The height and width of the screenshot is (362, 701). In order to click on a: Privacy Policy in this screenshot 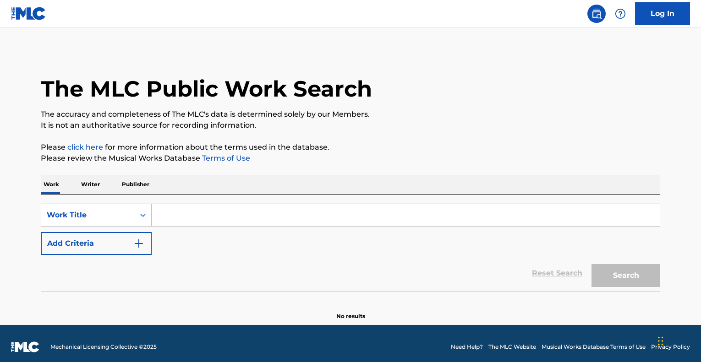, I will do `click(670, 347)`.